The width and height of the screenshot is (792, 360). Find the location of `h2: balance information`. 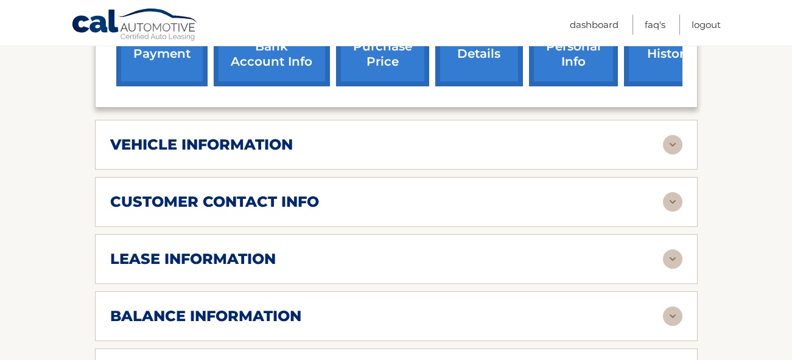

h2: balance information is located at coordinates (206, 317).